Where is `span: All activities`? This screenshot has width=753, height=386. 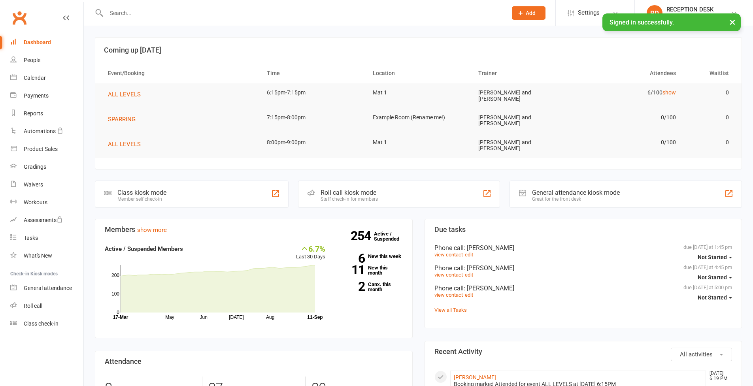
span: All activities is located at coordinates (696, 355).